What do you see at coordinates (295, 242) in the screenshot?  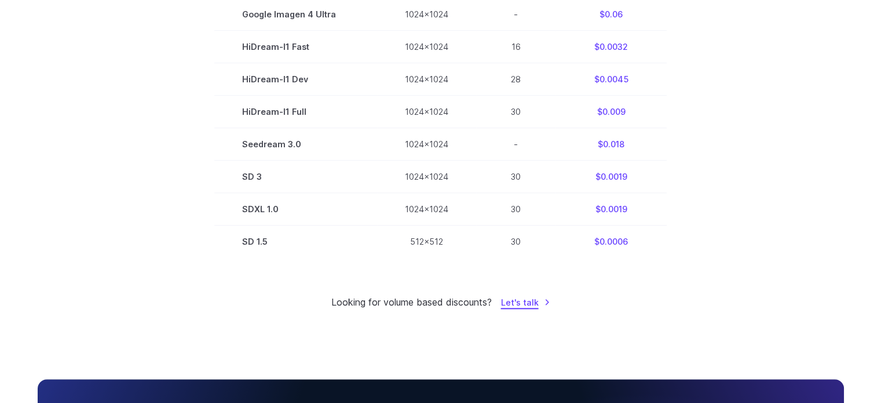 I see `td: SD 1.5` at bounding box center [295, 242].